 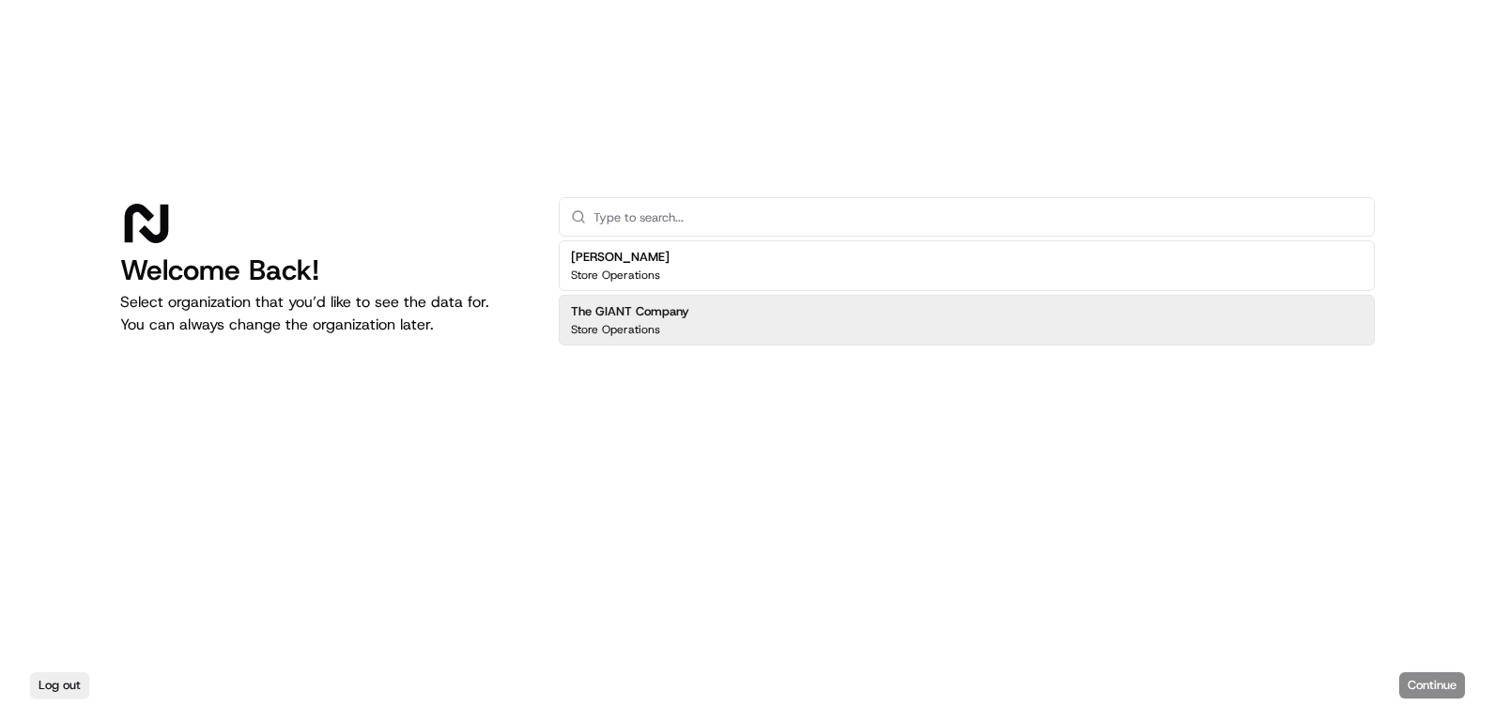 I want to click on div: Suggestions, so click(x=967, y=293).